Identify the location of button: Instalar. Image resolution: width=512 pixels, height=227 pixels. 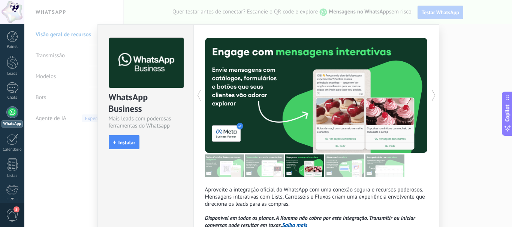
(124, 142).